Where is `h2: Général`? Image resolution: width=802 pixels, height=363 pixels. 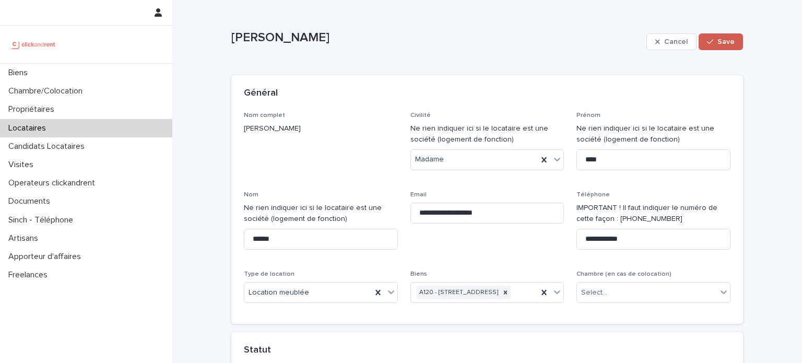 h2: Général is located at coordinates (261, 94).